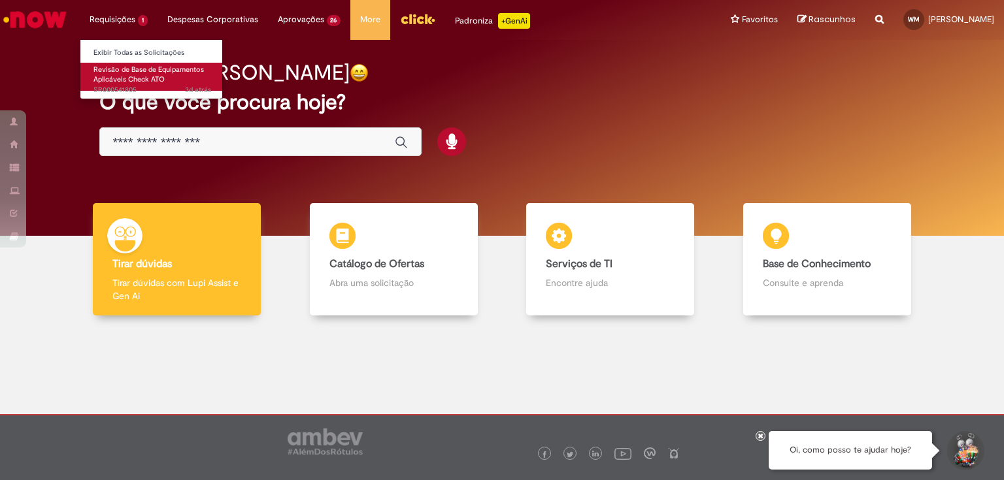 This screenshot has height=480, width=1004. Describe the element at coordinates (376, 264) in the screenshot. I see `b: Catálogo de Ofertas` at that location.